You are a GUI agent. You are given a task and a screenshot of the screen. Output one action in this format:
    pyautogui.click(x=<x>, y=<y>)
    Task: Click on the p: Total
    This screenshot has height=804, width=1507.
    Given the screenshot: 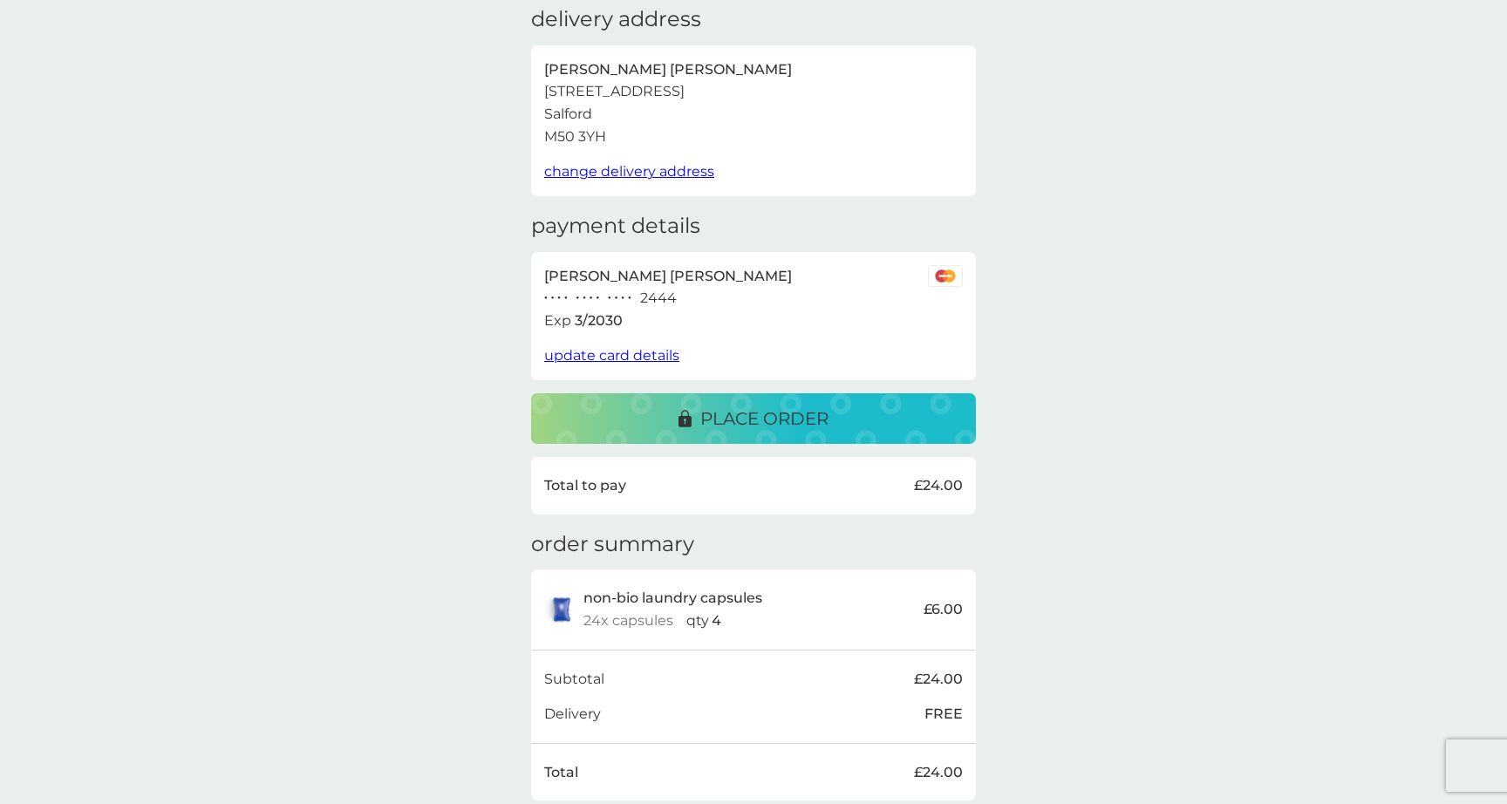 What is the action you would take?
    pyautogui.click(x=561, y=773)
    